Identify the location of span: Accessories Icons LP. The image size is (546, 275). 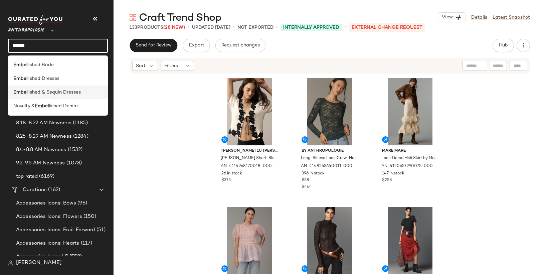
(42, 257).